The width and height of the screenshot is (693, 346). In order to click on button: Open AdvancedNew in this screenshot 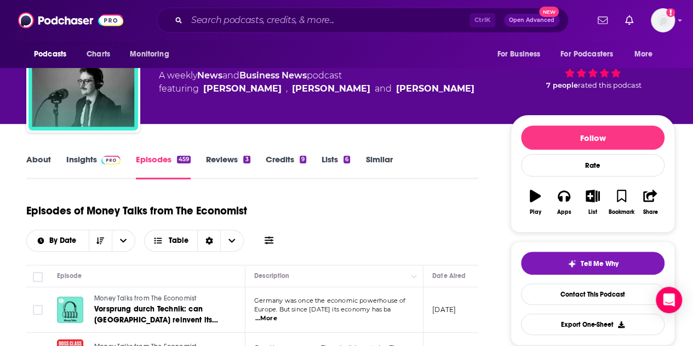, I will do `click(532, 20)`.